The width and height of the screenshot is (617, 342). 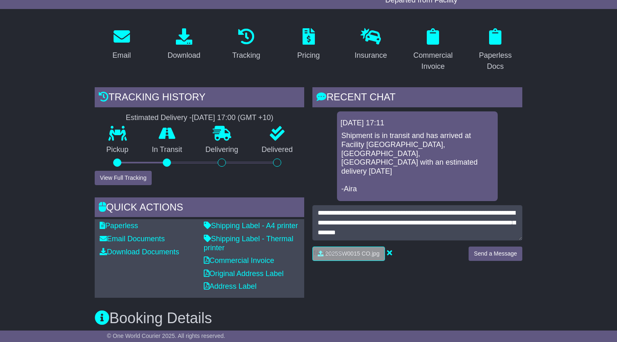 I want to click on div: Estimated Delivery -, so click(x=200, y=118).